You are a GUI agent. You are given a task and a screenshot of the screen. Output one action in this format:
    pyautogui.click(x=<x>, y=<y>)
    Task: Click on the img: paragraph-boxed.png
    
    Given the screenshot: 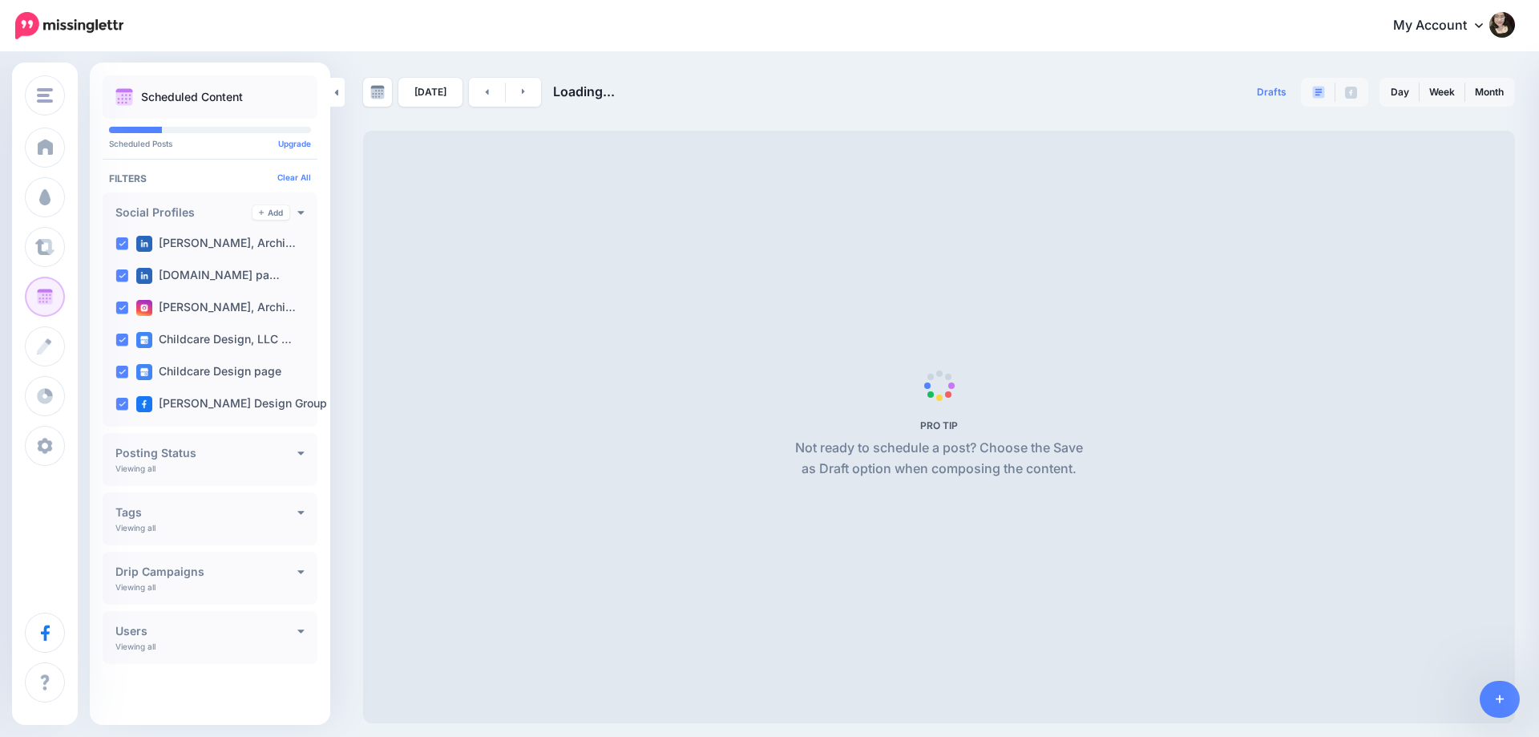 What is the action you would take?
    pyautogui.click(x=1319, y=92)
    